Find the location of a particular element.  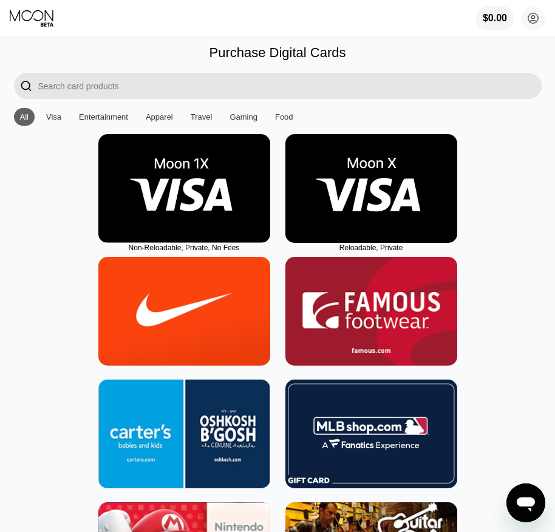

div: Travel is located at coordinates (201, 117).